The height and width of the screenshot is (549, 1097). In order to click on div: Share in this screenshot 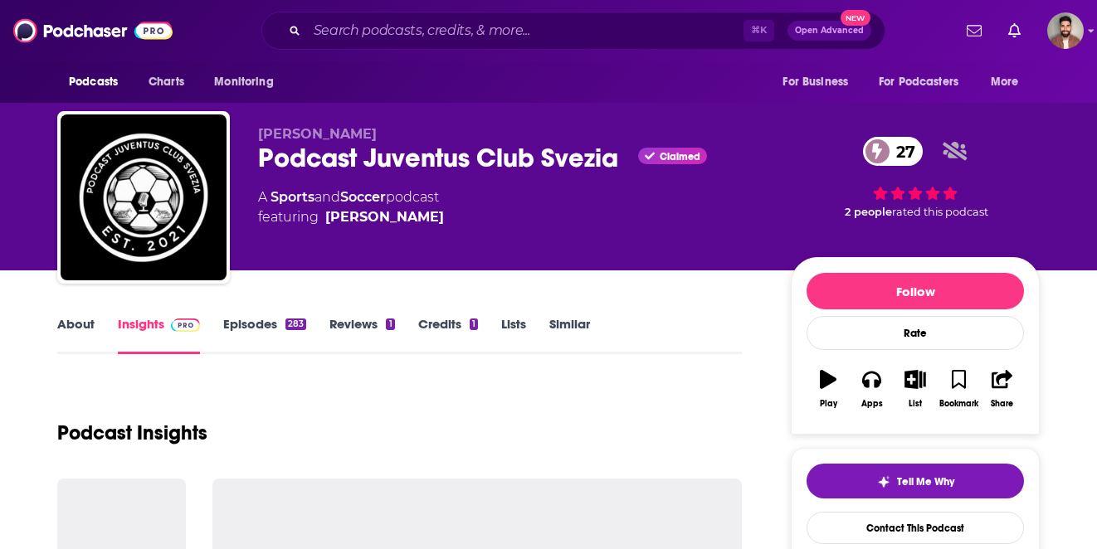, I will do `click(1001, 404)`.